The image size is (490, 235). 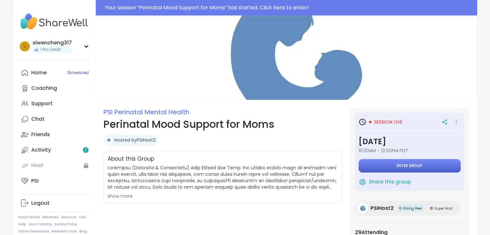 What do you see at coordinates (401, 209) in the screenshot?
I see `img: Rising Peer` at bounding box center [401, 209].